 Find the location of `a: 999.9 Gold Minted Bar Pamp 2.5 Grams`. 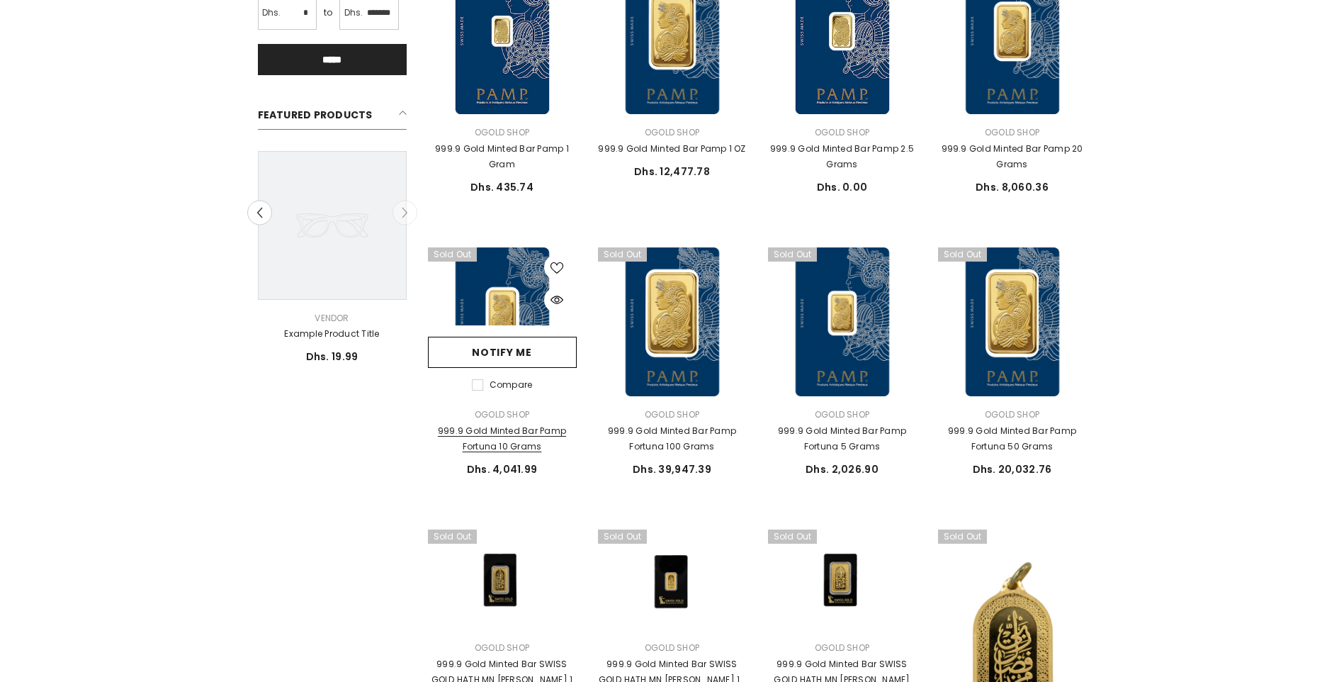

a: 999.9 Gold Minted Bar Pamp 2.5 Grams is located at coordinates (843, 157).